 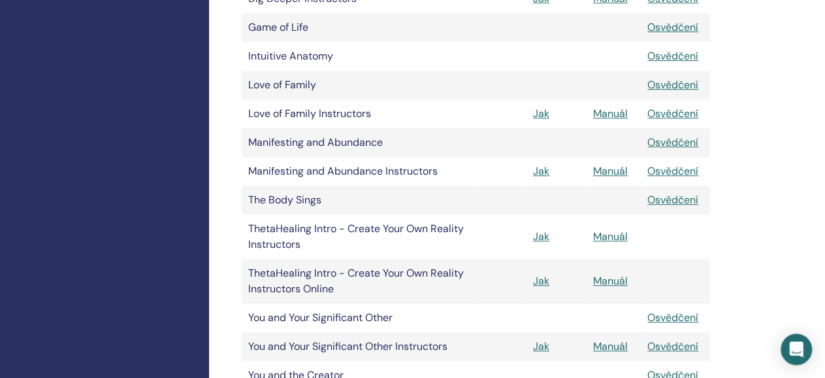 I want to click on td: ThetaHealing Intro - Create Your Own Reality Instructors Online, so click(x=359, y=281).